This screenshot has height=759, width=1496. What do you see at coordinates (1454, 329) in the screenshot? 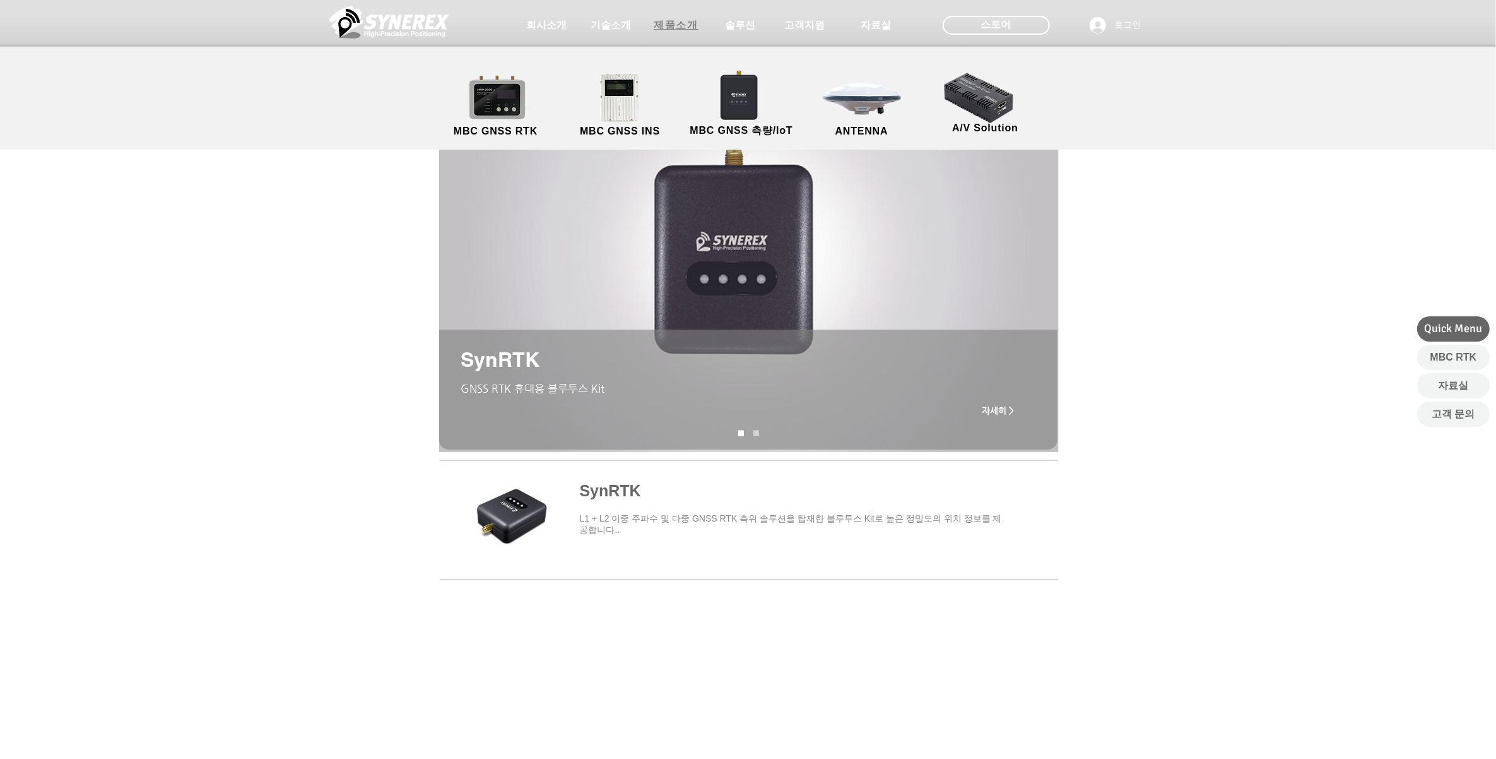
I see `div: Quick Menu` at bounding box center [1454, 329].